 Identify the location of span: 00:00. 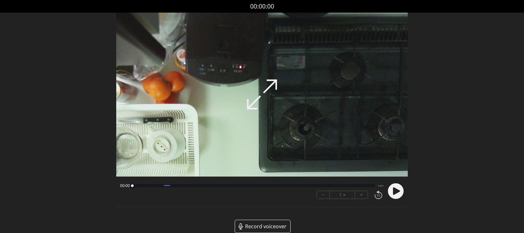
(125, 186).